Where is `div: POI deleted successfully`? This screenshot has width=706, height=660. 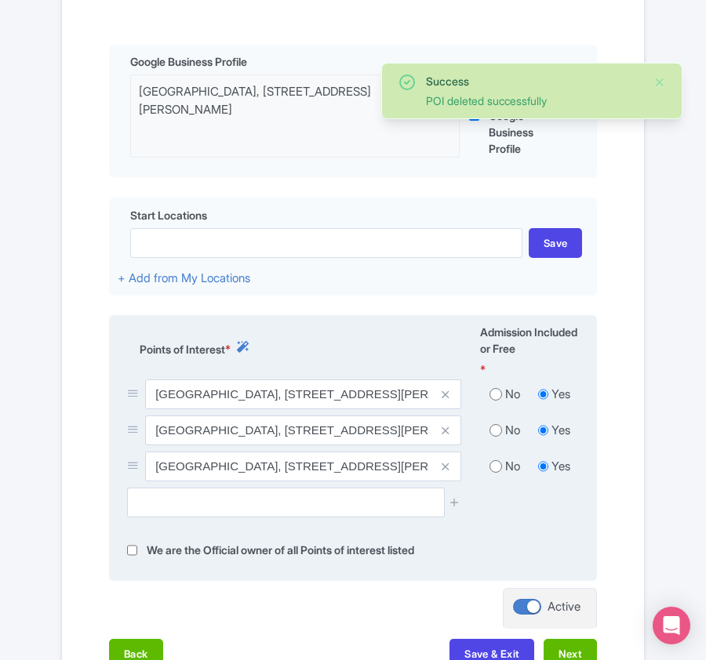 div: POI deleted successfully is located at coordinates (533, 100).